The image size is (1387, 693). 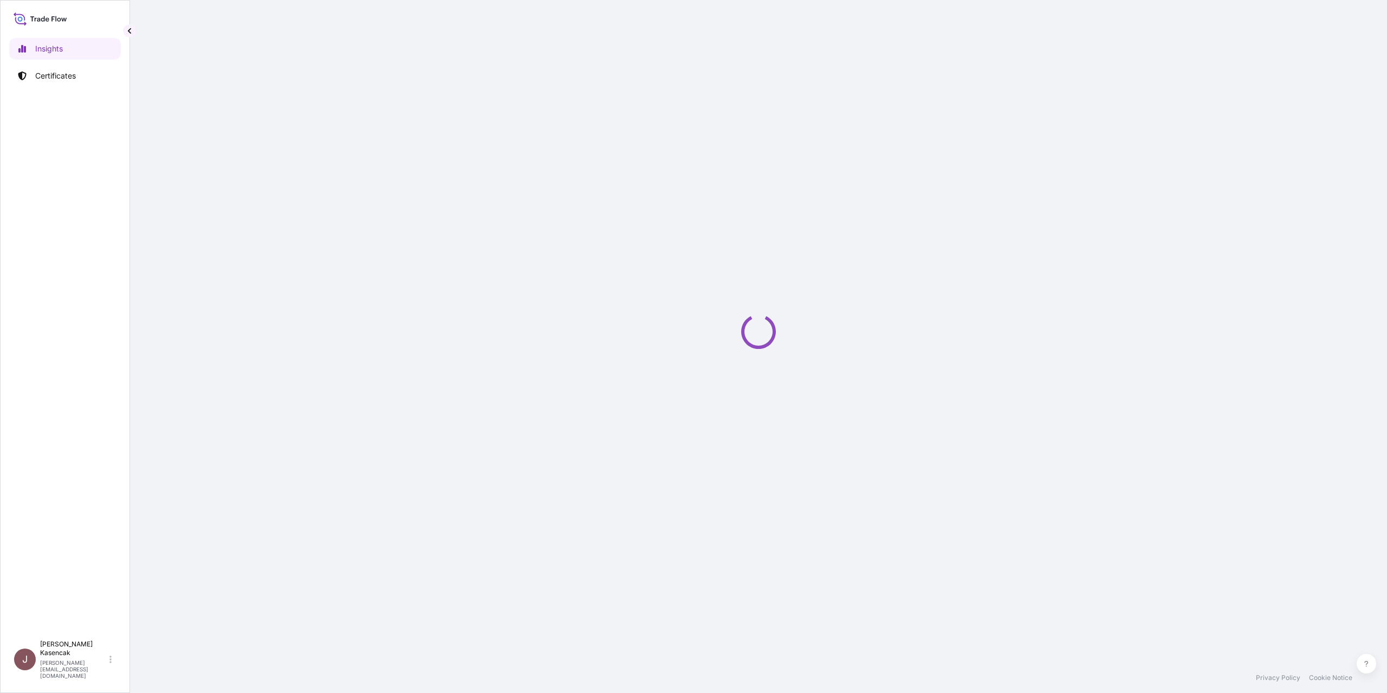 What do you see at coordinates (1330, 678) in the screenshot?
I see `a: Cookie Notice` at bounding box center [1330, 678].